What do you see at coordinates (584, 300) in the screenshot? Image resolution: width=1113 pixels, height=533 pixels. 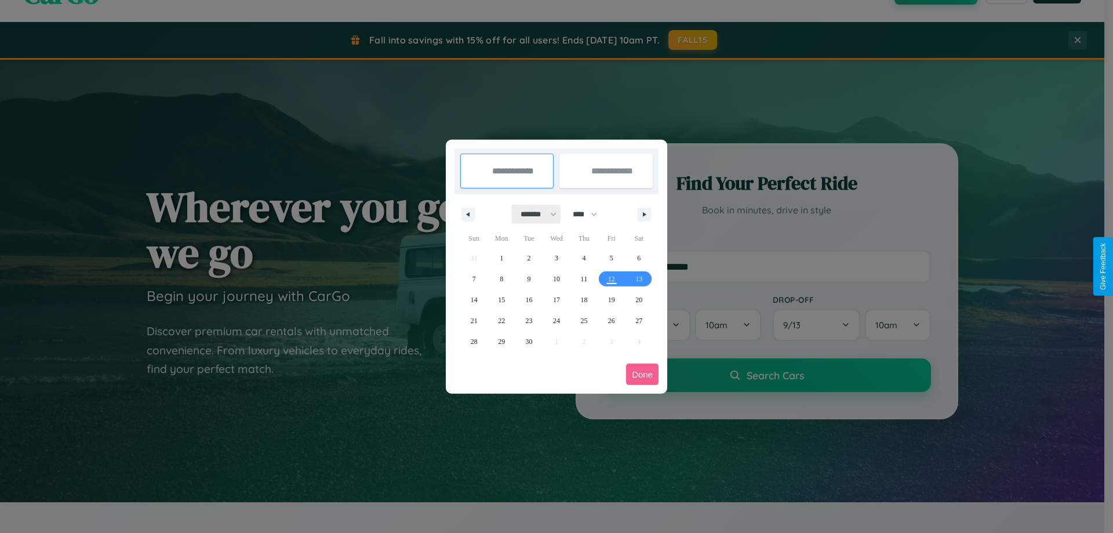 I see `span: 18` at bounding box center [584, 300].